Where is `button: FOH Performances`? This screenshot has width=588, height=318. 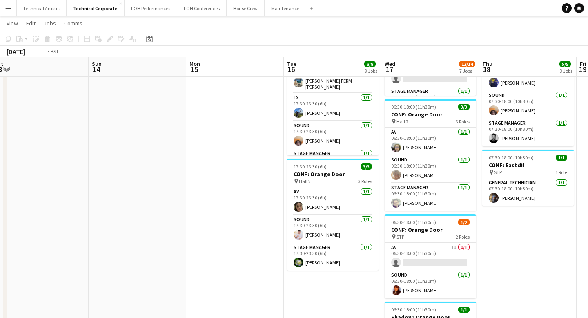
button: FOH Performances is located at coordinates (151, 8).